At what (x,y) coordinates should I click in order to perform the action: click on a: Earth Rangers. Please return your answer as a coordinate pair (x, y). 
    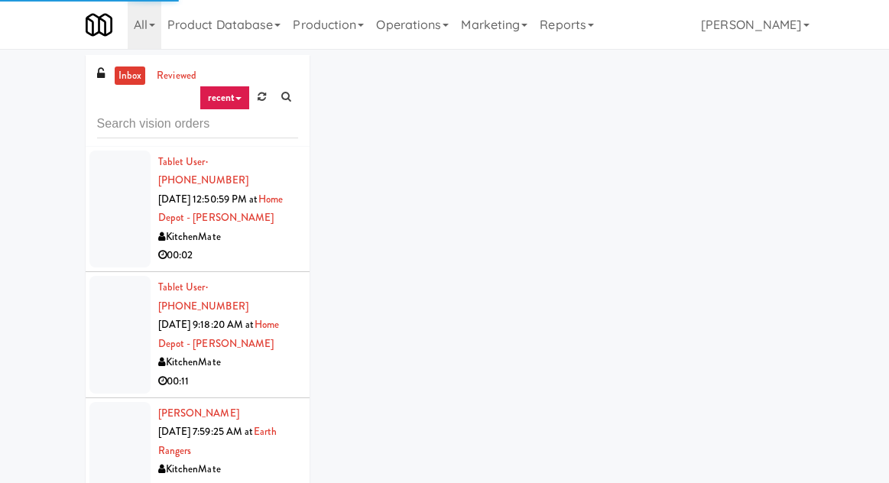
    Looking at the image, I should click on (218, 441).